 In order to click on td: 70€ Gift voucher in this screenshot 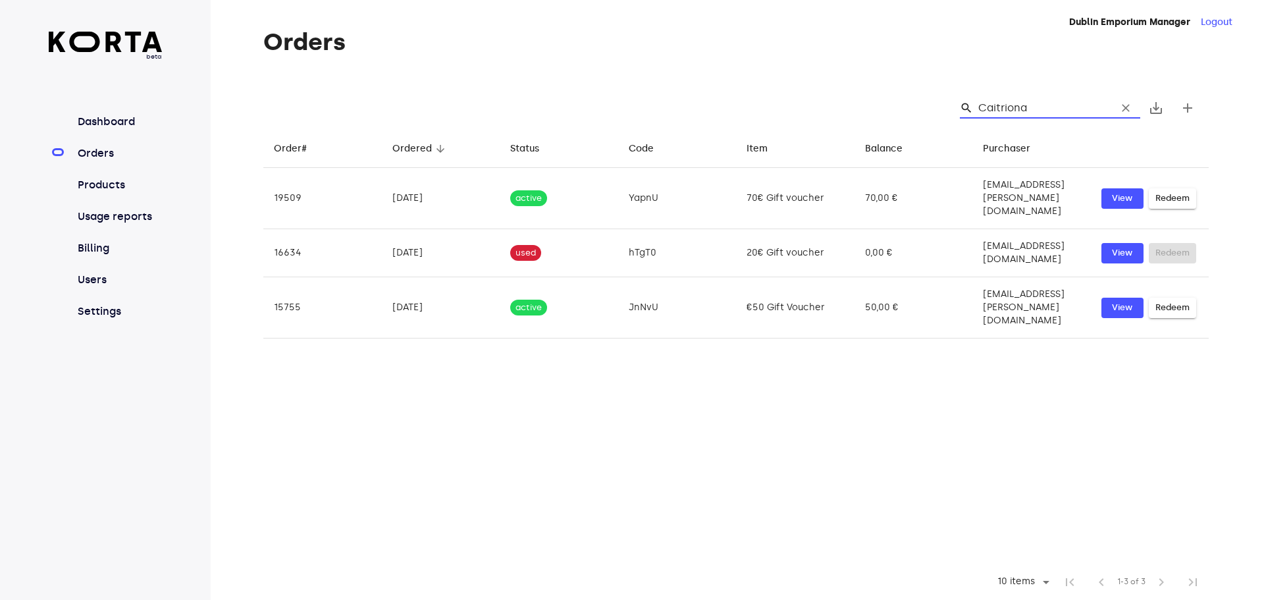, I will do `click(795, 198)`.